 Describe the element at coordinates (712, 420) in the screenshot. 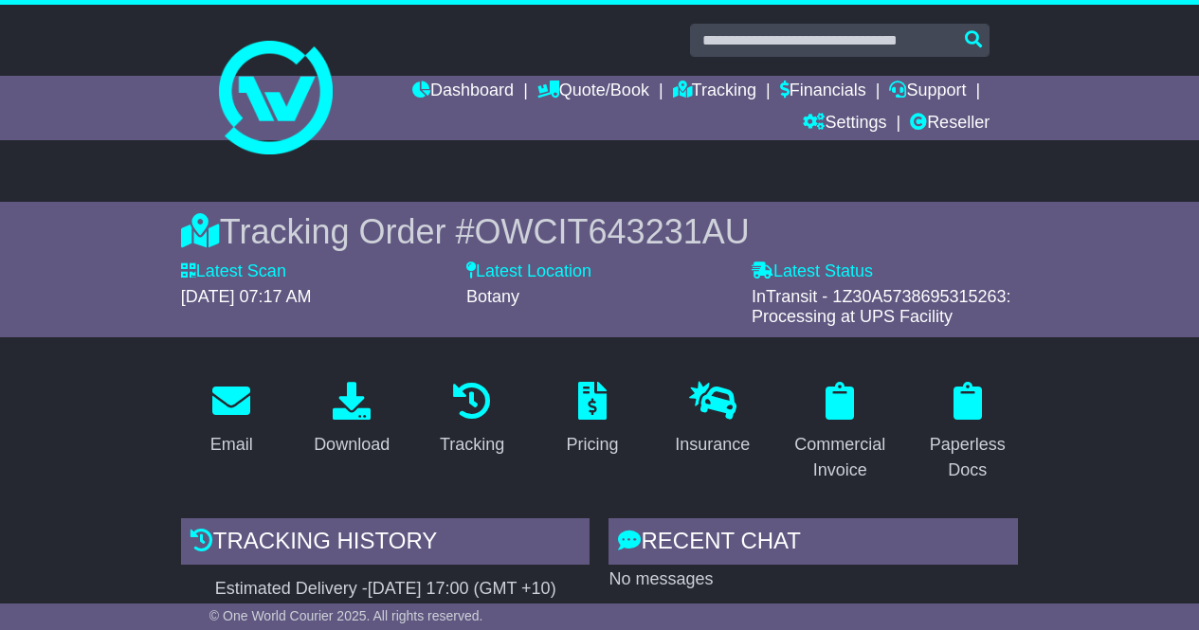

I see `a: Insurance` at that location.